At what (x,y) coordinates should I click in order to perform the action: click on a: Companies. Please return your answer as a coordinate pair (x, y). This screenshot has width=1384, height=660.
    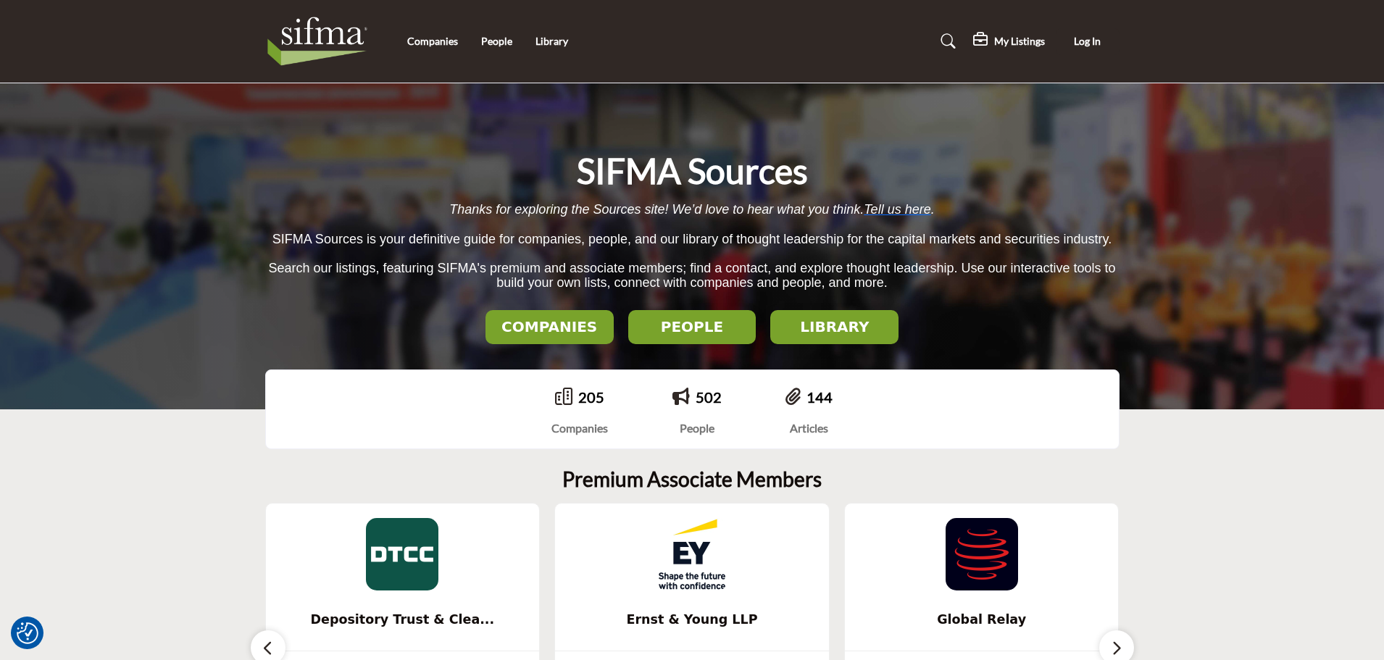
    Looking at the image, I should click on (433, 41).